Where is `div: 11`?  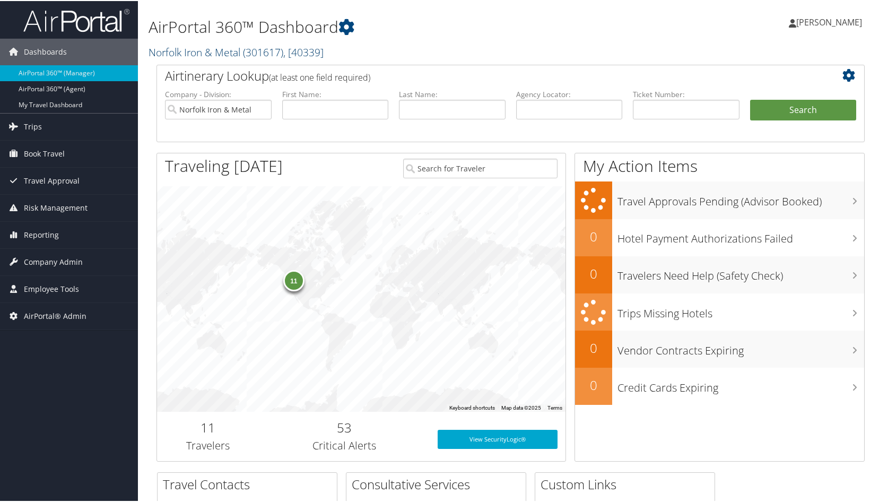 div: 11 is located at coordinates (294, 279).